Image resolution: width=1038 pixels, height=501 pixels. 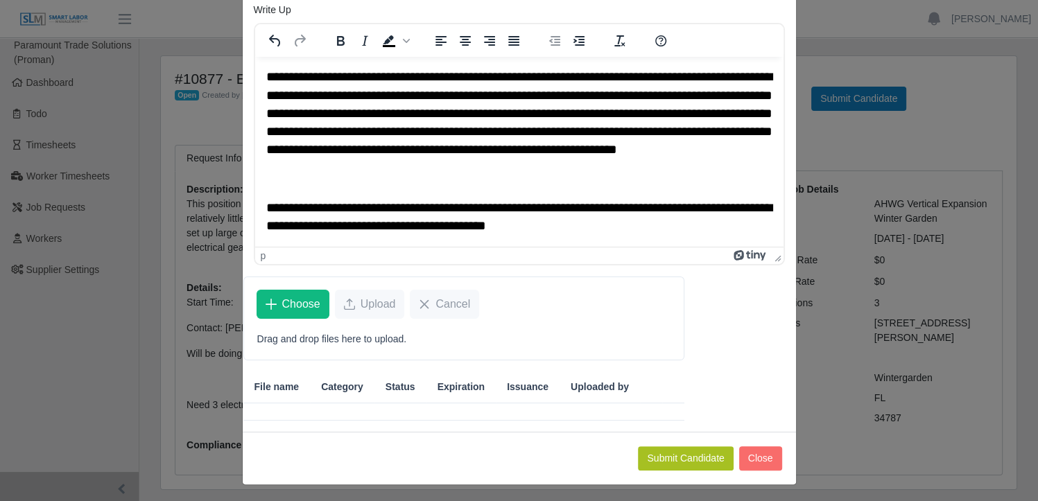 I want to click on span: Status, so click(x=400, y=387).